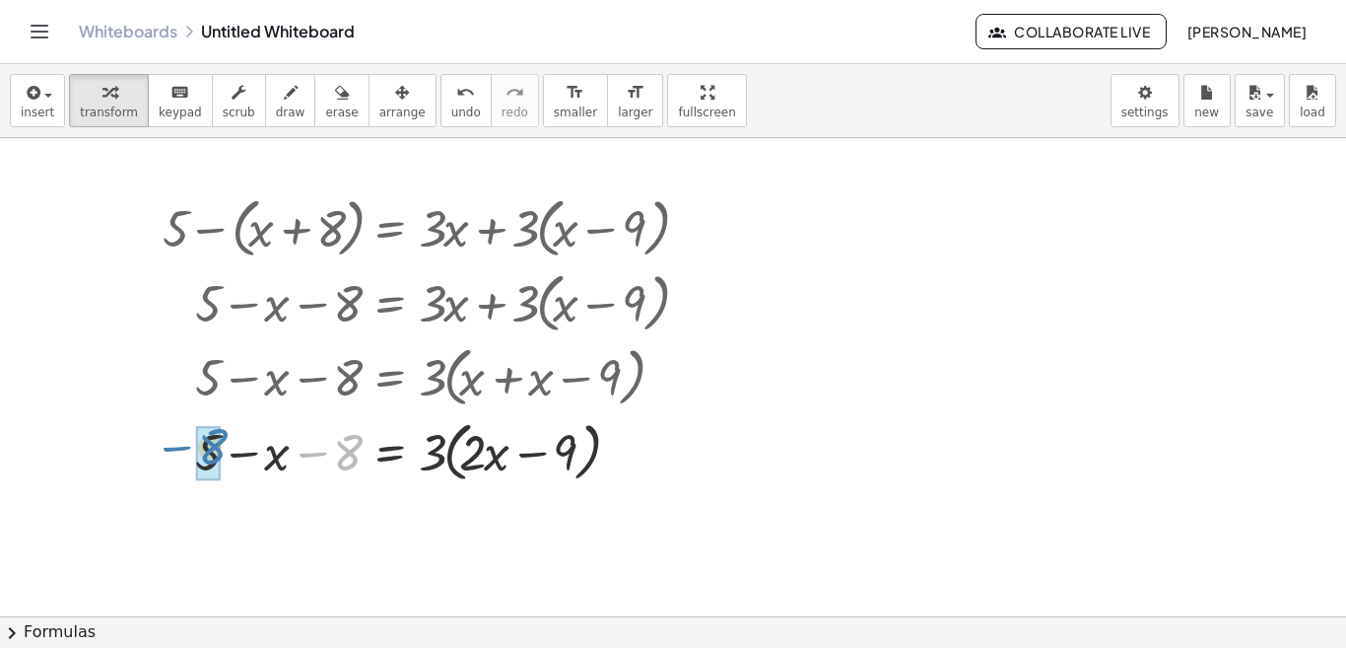 This screenshot has width=1346, height=648. I want to click on span: Collaborate Live, so click(1071, 32).